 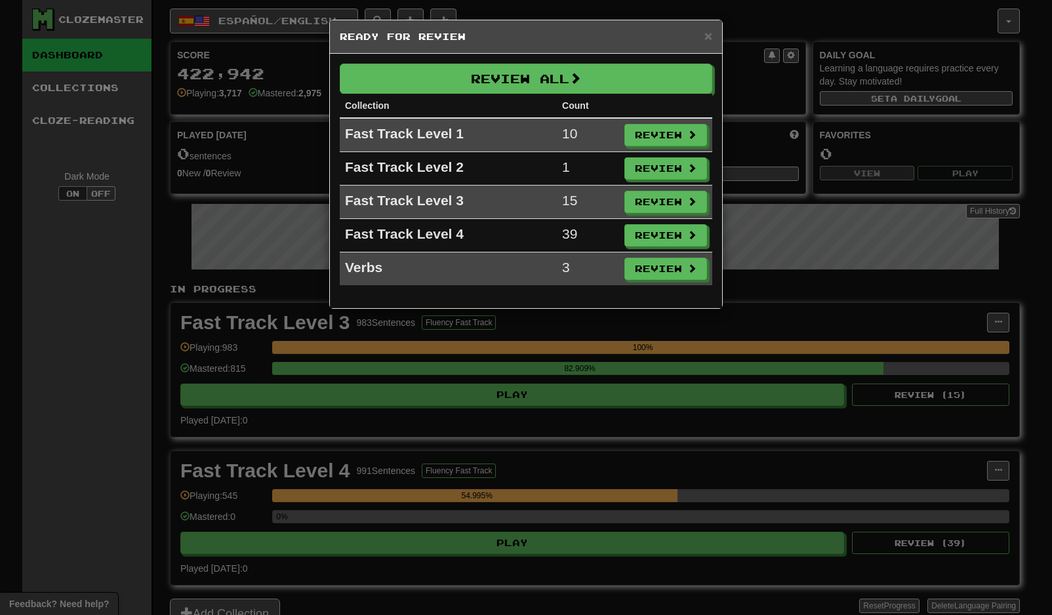 What do you see at coordinates (526, 79) in the screenshot?
I see `button: Review All` at bounding box center [526, 79].